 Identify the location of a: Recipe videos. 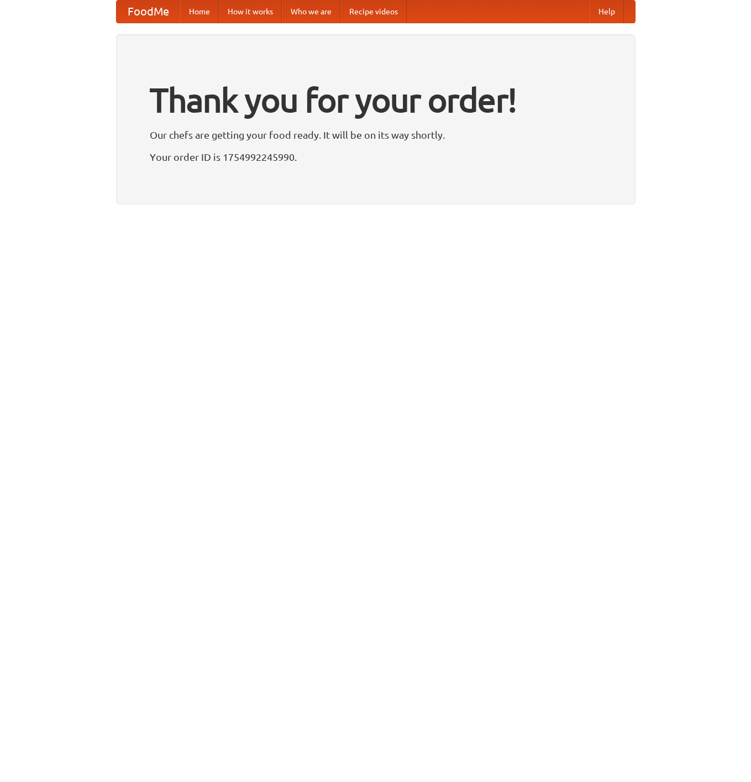
(374, 12).